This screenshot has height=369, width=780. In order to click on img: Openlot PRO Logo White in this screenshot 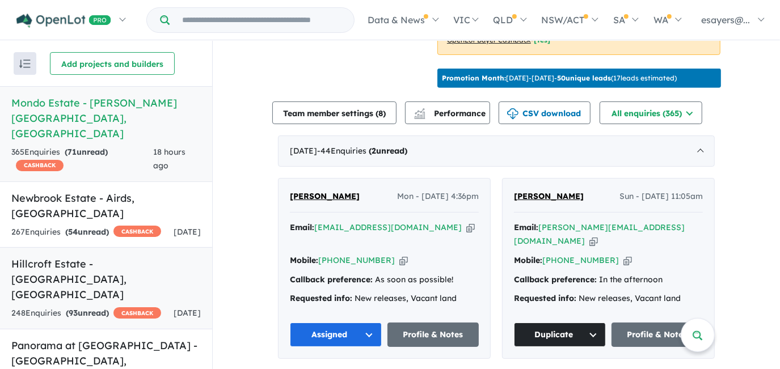, I will do `click(64, 20)`.